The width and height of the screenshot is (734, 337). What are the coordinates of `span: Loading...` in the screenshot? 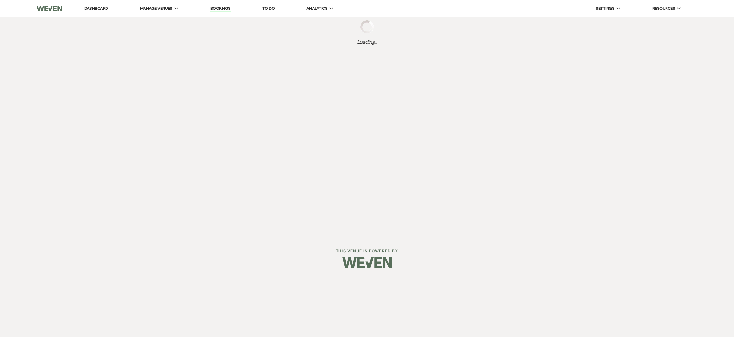 It's located at (367, 42).